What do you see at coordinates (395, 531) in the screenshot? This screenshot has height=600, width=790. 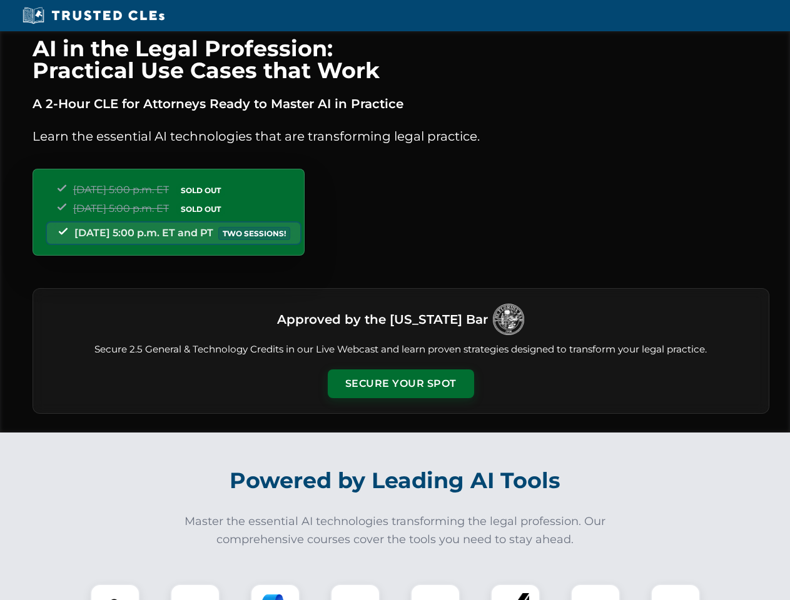 I see `p: Master the essential AI technologies transforming the legal profession. Our comprehensive courses...` at bounding box center [395, 531].